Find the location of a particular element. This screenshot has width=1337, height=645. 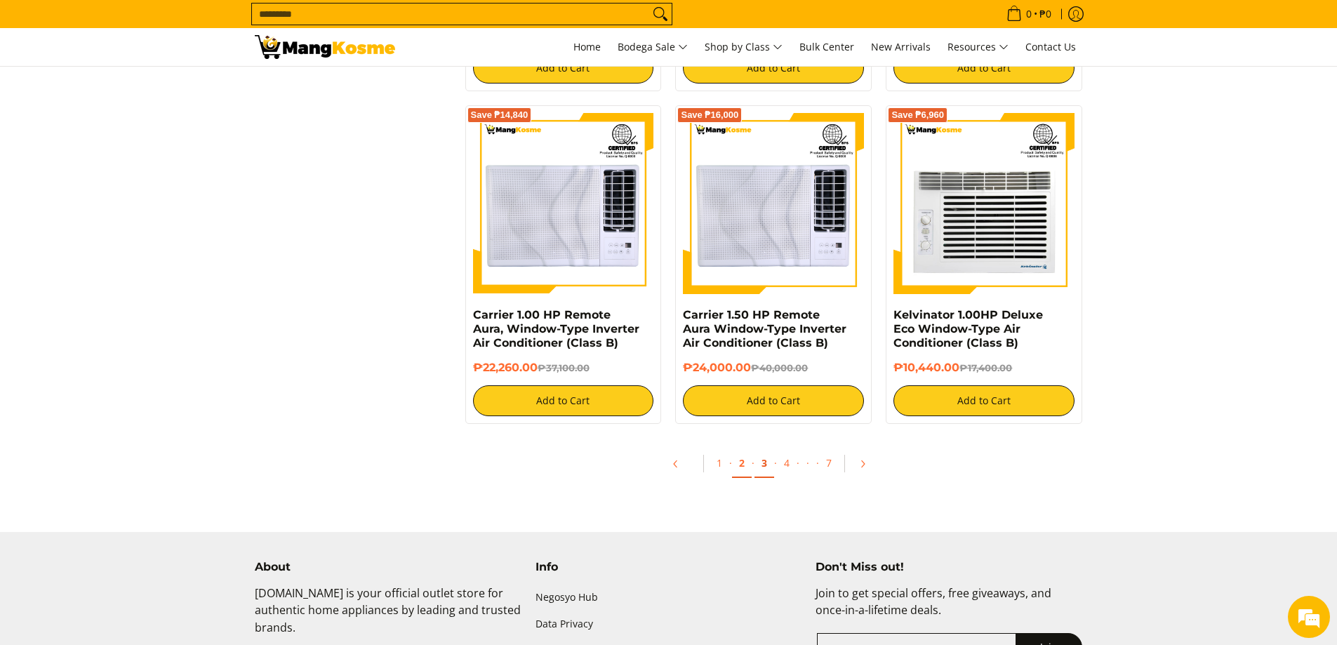

span: 0 is located at coordinates (1029, 14).